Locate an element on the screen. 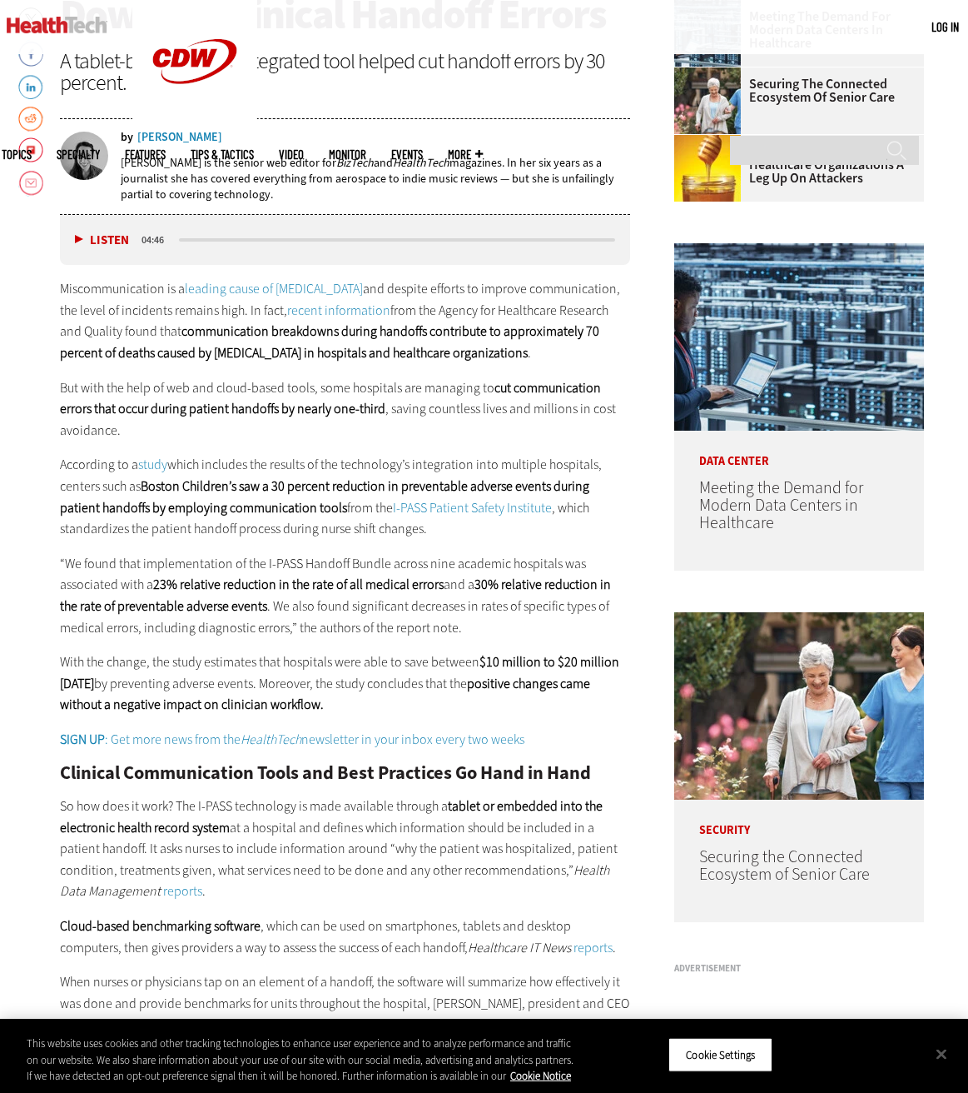  div: media player is located at coordinates (346, 240).